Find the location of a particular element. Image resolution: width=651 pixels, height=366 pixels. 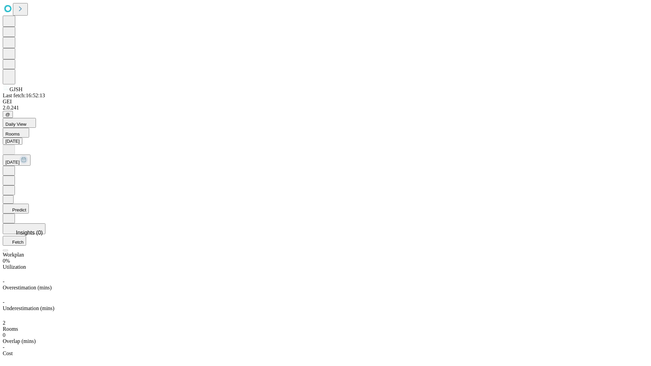

div: GEI is located at coordinates (326, 102).